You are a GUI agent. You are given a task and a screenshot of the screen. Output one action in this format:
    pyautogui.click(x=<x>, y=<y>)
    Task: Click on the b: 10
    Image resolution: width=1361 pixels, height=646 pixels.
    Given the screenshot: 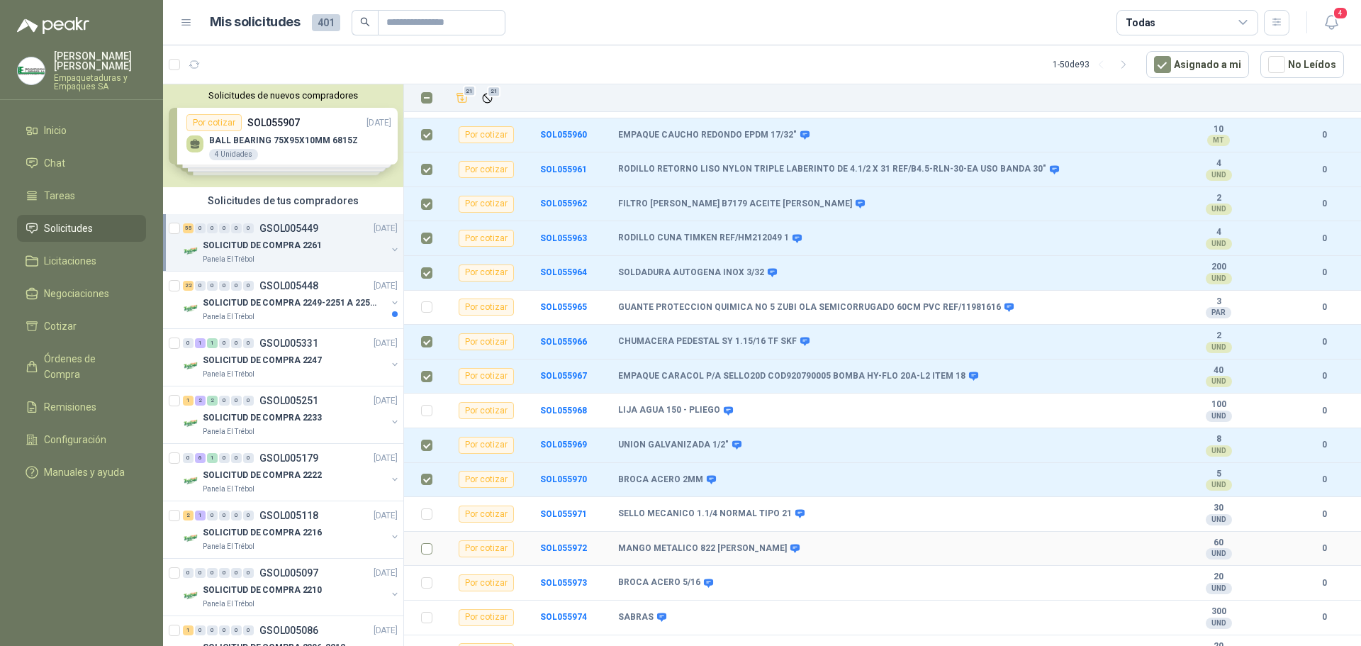 What is the action you would take?
    pyautogui.click(x=1219, y=130)
    